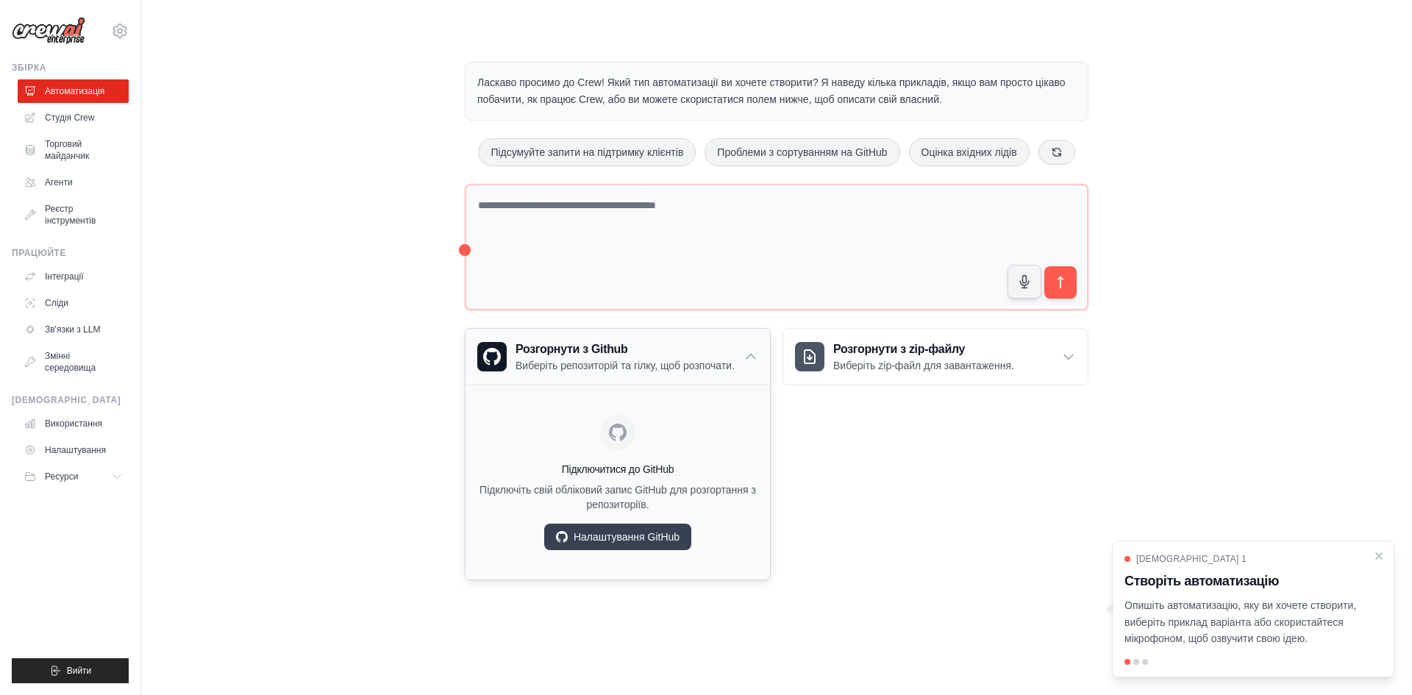  What do you see at coordinates (73, 303) in the screenshot?
I see `a: Сліди` at bounding box center [73, 303].